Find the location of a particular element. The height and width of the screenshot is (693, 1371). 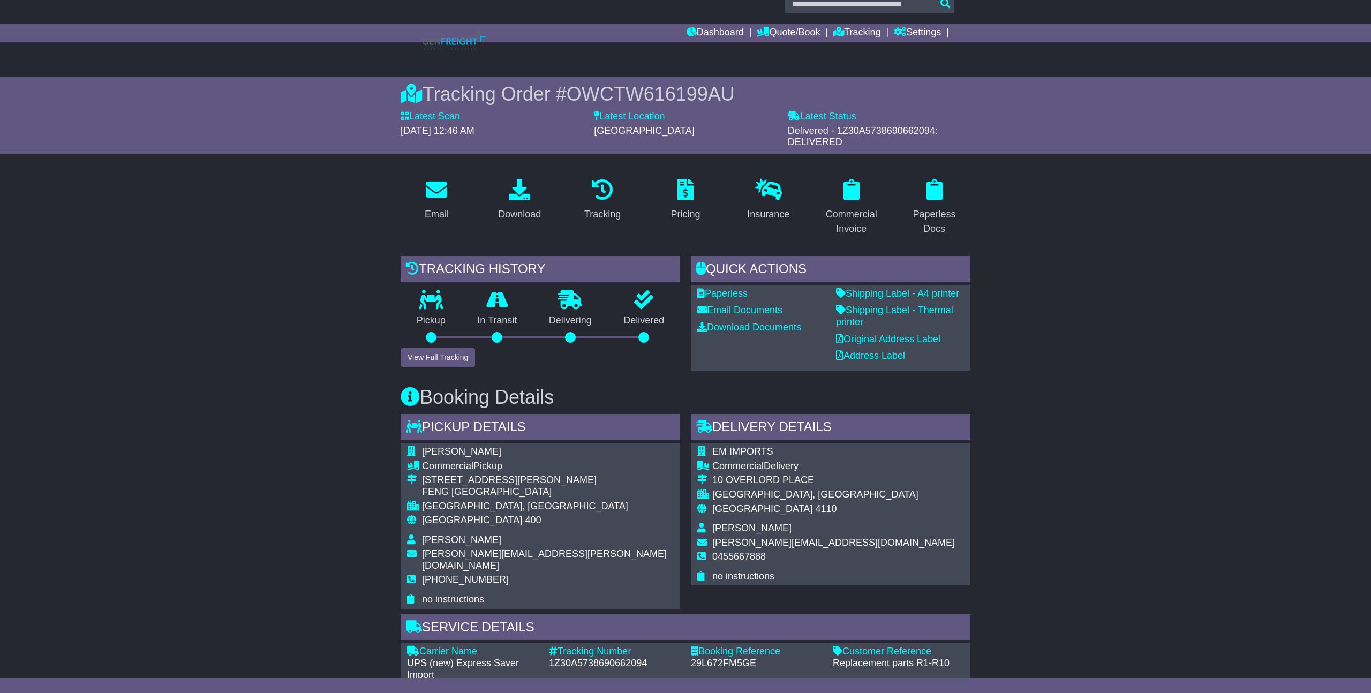

label: Latest Location is located at coordinates (629, 117).